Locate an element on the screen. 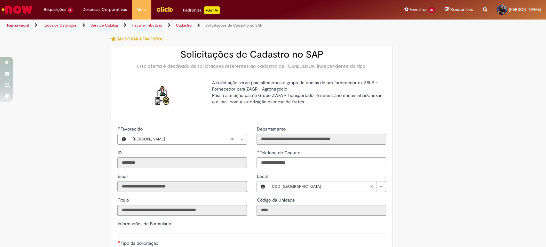 The width and height of the screenshot is (546, 247). div: Padroniza is located at coordinates (201, 10).